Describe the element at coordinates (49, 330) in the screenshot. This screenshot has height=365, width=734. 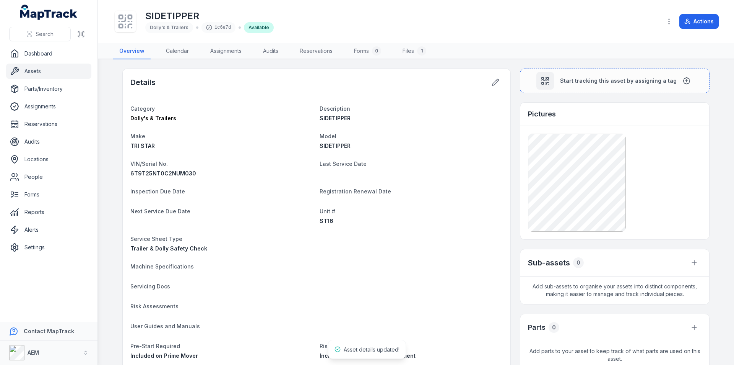
I see `strong: Contact MapTrack` at that location.